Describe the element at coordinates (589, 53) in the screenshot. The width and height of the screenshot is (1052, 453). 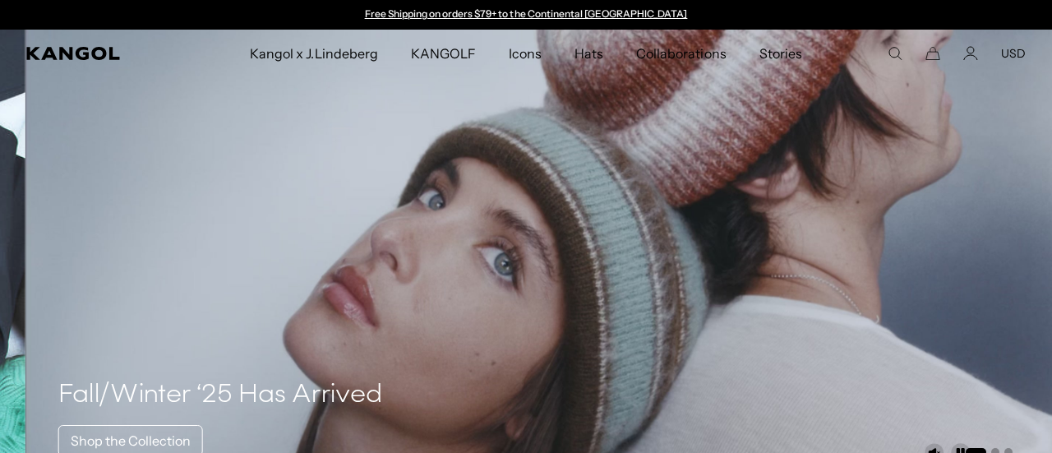
I see `a: Hats` at that location.